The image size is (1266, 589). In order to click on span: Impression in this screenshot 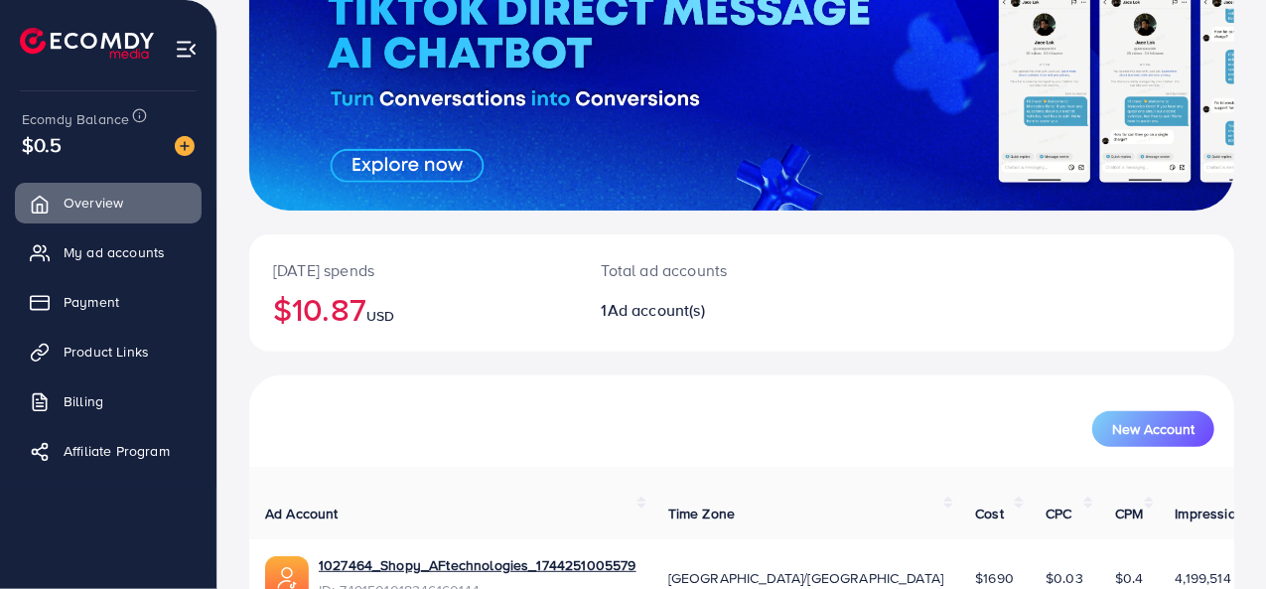, I will do `click(1211, 513)`.